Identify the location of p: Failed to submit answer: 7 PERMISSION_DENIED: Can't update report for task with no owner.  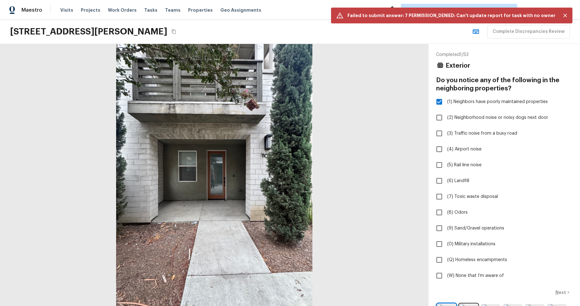
(452, 15).